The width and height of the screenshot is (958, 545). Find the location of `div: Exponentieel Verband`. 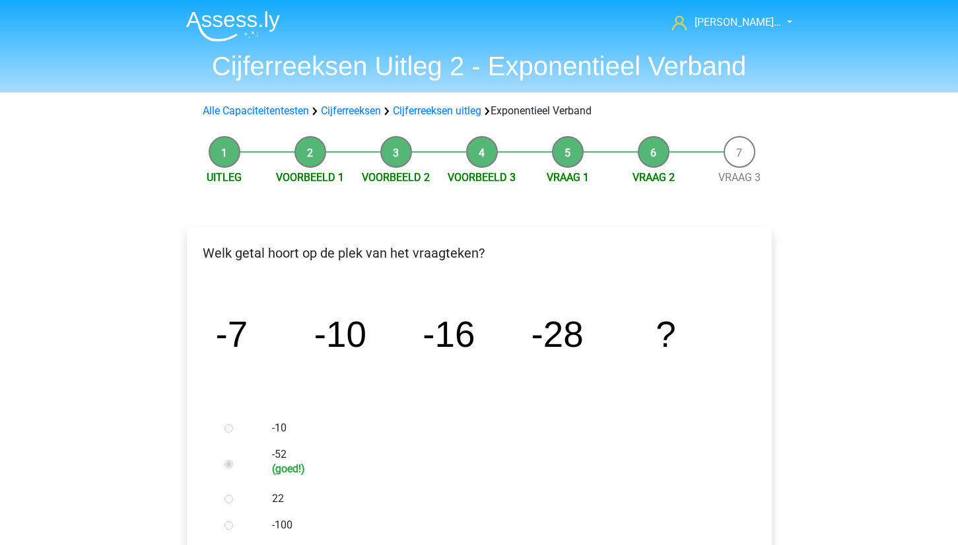

div: Exponentieel Verband is located at coordinates (479, 111).